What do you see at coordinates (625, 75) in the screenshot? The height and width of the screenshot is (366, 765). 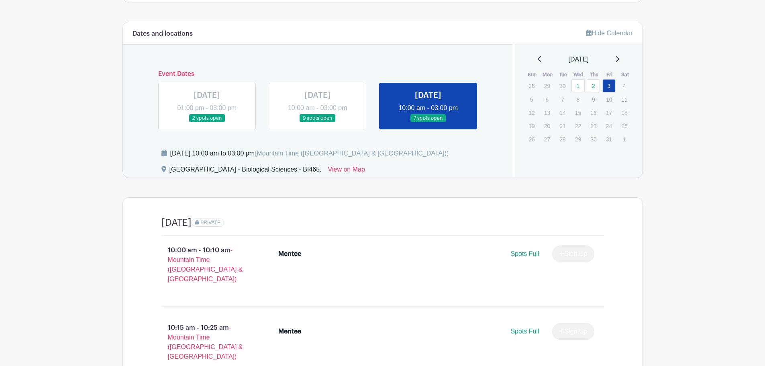 I see `th: Sat` at bounding box center [625, 75].